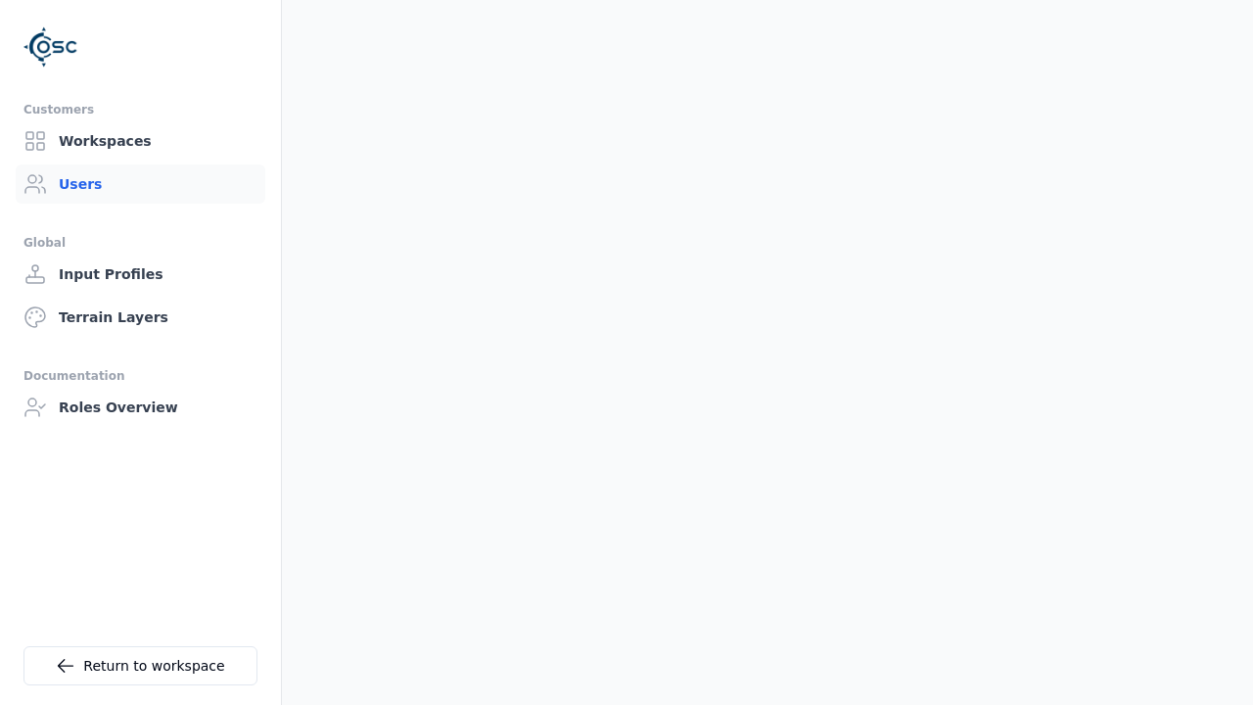 This screenshot has width=1253, height=705. I want to click on div: Documentation, so click(140, 376).